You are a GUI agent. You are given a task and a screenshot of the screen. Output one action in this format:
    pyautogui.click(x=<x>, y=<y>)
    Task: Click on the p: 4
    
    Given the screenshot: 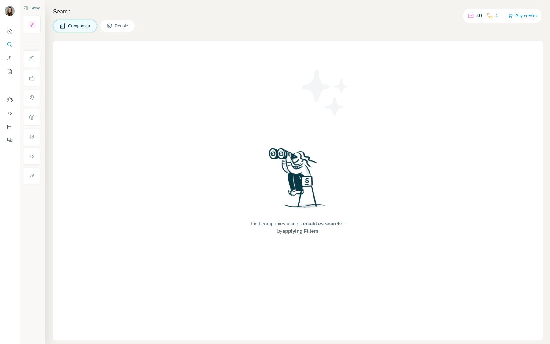 What is the action you would take?
    pyautogui.click(x=496, y=16)
    